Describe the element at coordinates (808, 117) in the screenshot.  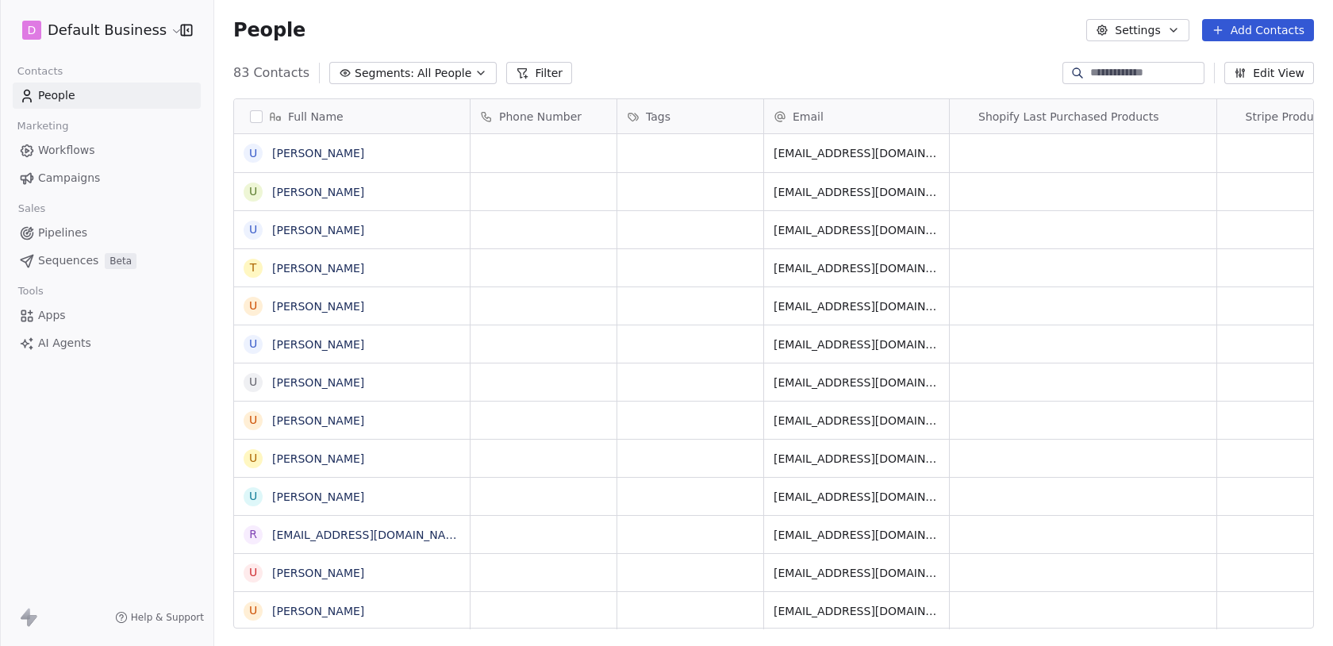
I see `span: Email` at that location.